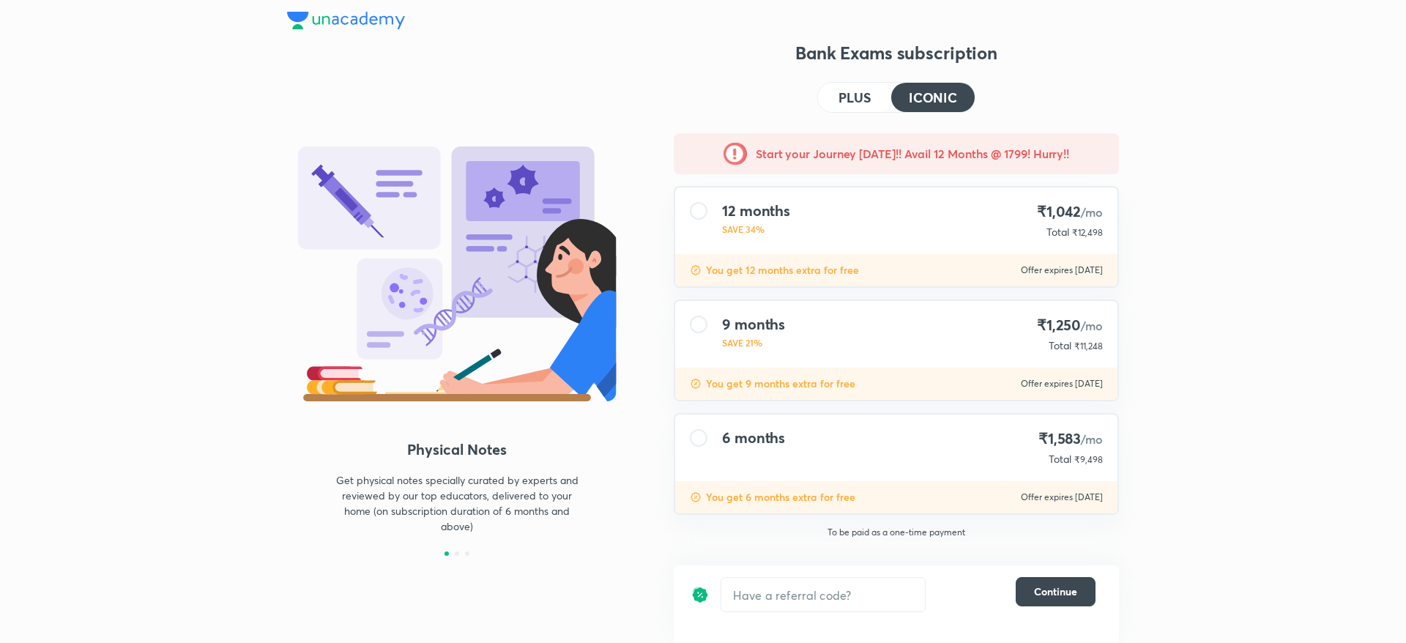  What do you see at coordinates (756, 211) in the screenshot?
I see `h4: 12 months` at bounding box center [756, 211].